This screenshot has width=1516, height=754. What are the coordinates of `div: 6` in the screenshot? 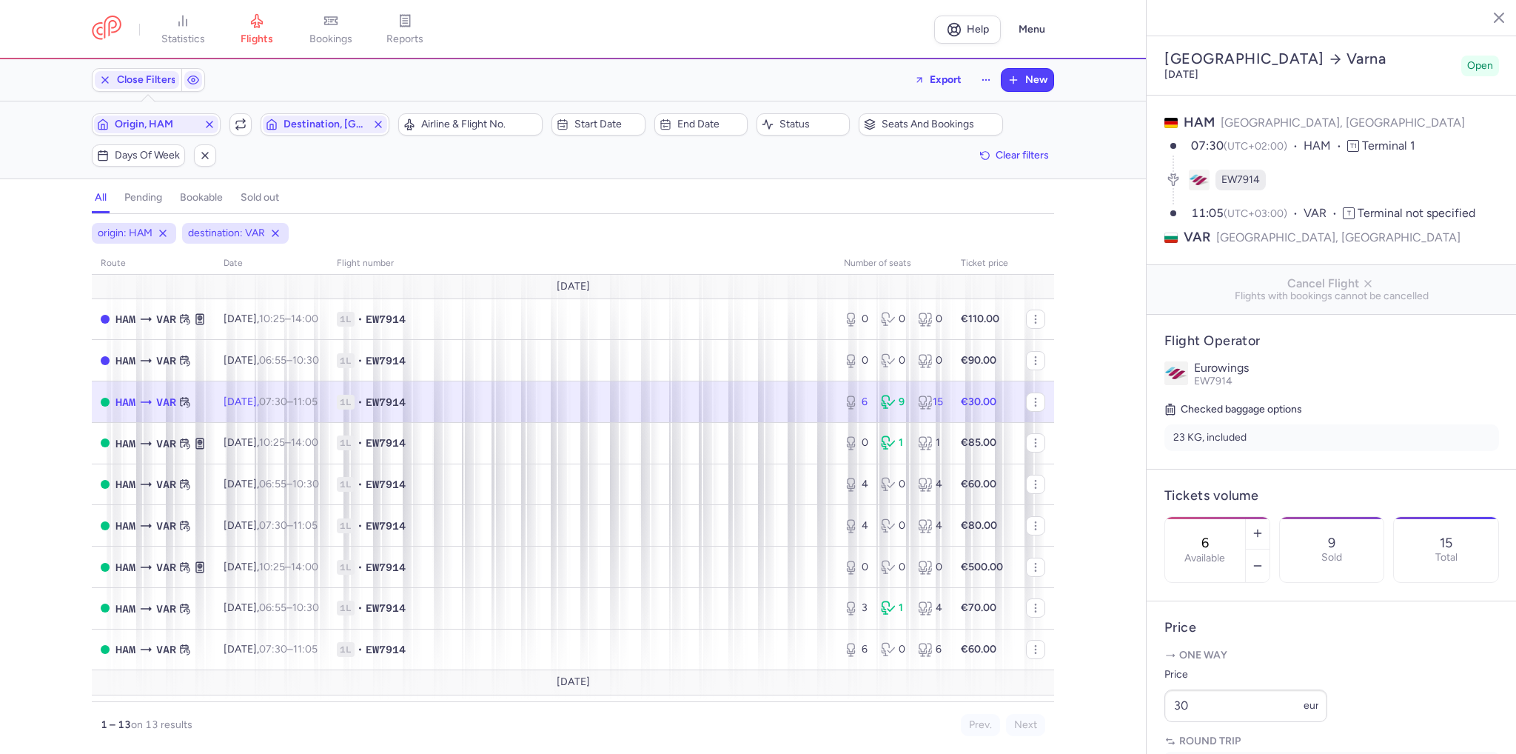 It's located at (857, 402).